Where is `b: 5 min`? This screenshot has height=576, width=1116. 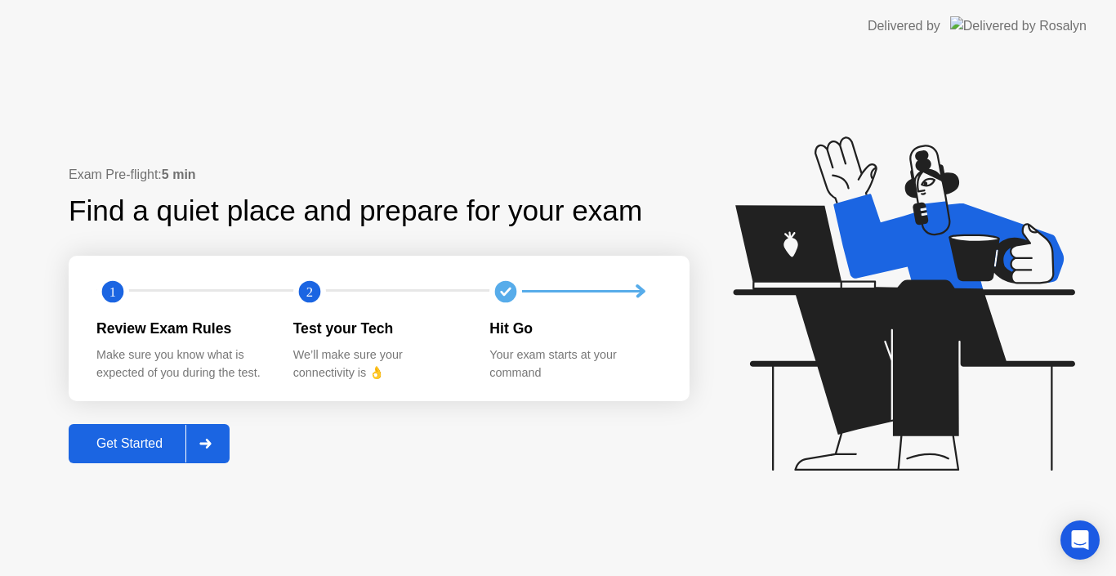 b: 5 min is located at coordinates (179, 174).